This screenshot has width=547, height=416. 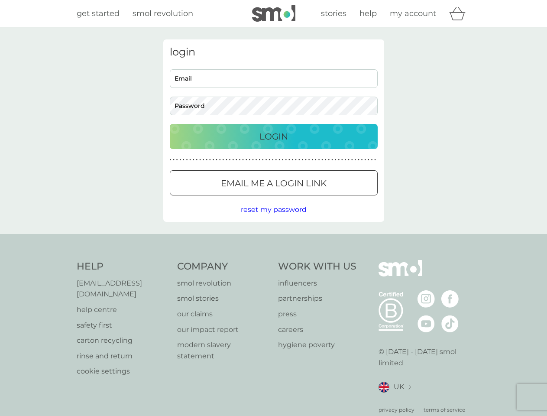 What do you see at coordinates (123, 356) in the screenshot?
I see `a: rinse and return` at bounding box center [123, 356].